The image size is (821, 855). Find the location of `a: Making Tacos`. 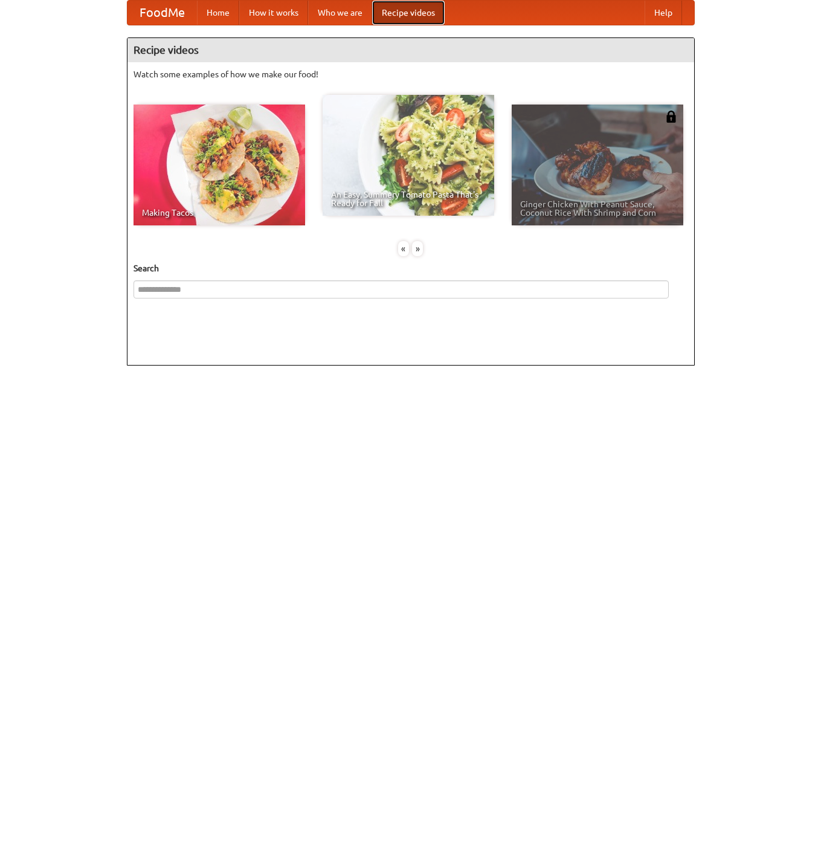

a: Making Tacos is located at coordinates (219, 165).